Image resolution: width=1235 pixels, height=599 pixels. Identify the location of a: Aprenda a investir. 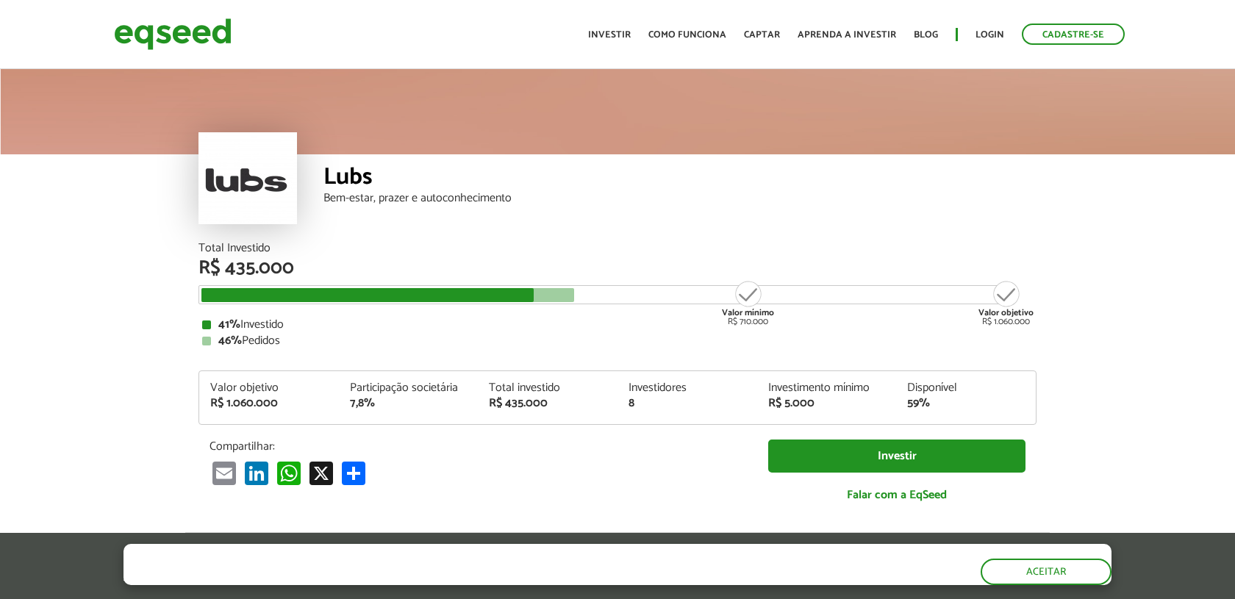
(847, 35).